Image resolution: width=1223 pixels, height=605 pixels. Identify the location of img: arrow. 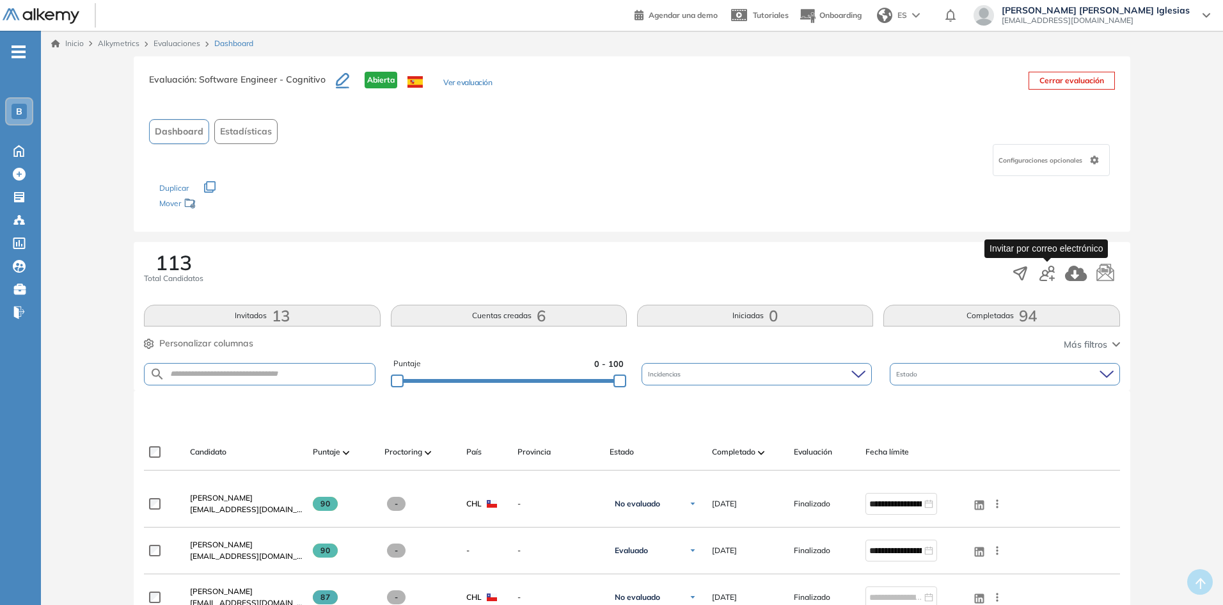
(916, 15).